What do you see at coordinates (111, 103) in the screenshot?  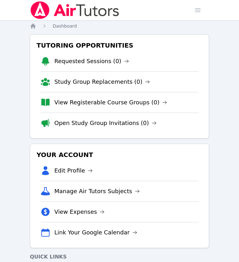 I see `a: View Registerable Course Groups (0)` at bounding box center [111, 103].